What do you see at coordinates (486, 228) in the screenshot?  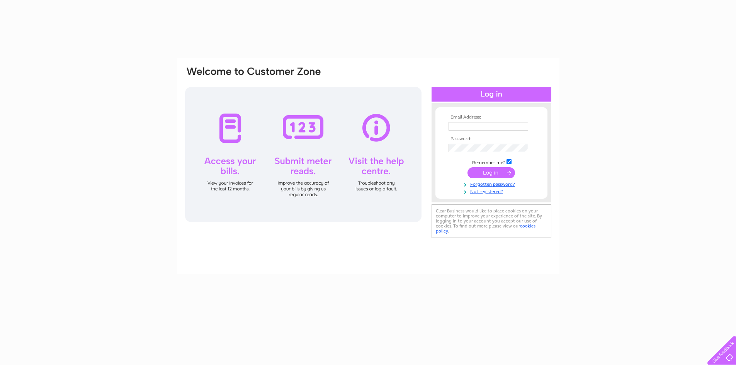 I see `a: cookies policy` at bounding box center [486, 228].